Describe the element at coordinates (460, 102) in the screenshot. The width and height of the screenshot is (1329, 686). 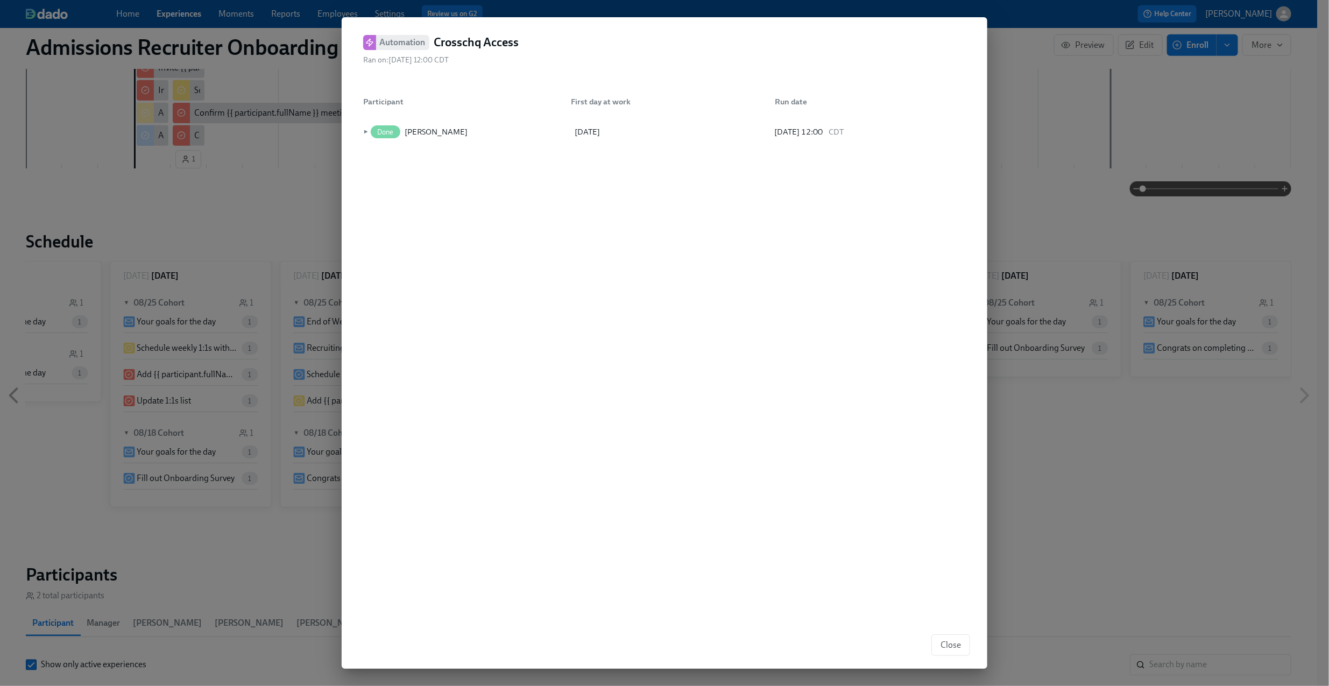
I see `div: Participant` at that location.